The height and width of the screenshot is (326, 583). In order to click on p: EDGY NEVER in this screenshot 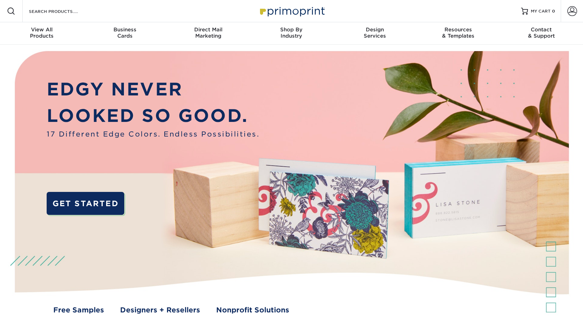, I will do `click(153, 89)`.